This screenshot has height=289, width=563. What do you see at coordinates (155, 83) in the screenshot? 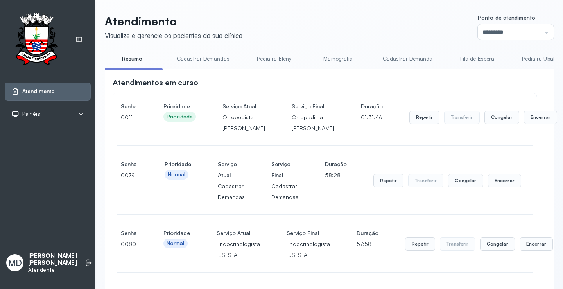
I see `h3: Atendimentos em curso` at bounding box center [155, 83].